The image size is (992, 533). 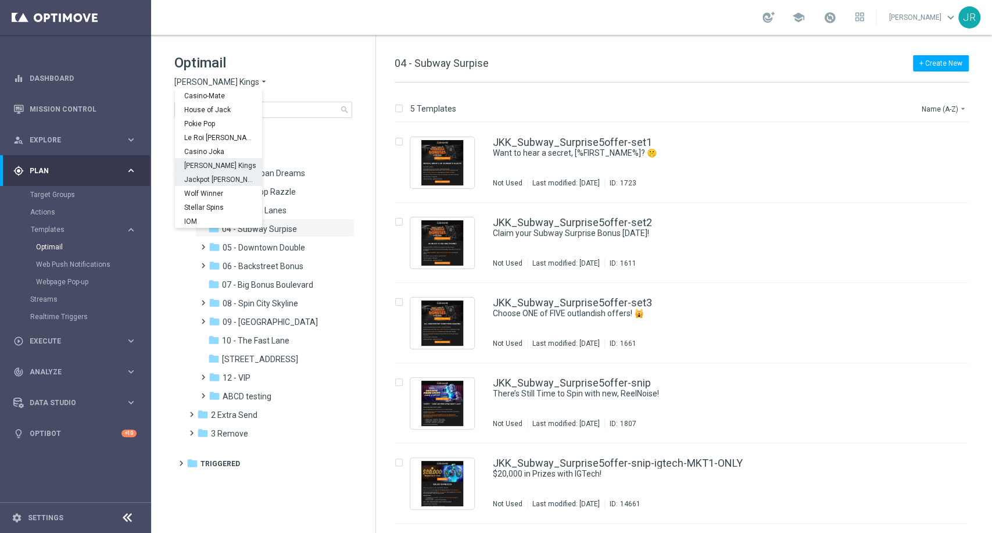 What do you see at coordinates (944, 109) in the screenshot?
I see `button: Name (A-Z)arrow_drop_down` at bounding box center [944, 109].